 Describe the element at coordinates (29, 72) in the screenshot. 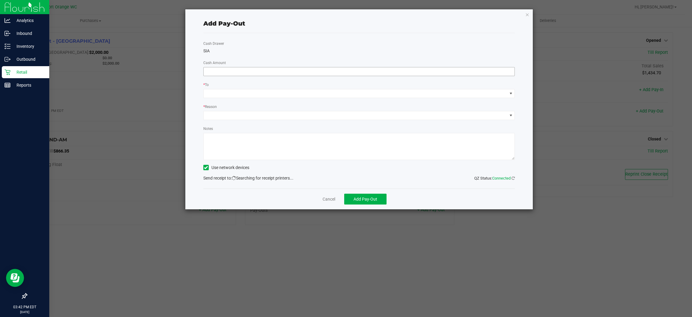

I see `p: Retail` at that location.